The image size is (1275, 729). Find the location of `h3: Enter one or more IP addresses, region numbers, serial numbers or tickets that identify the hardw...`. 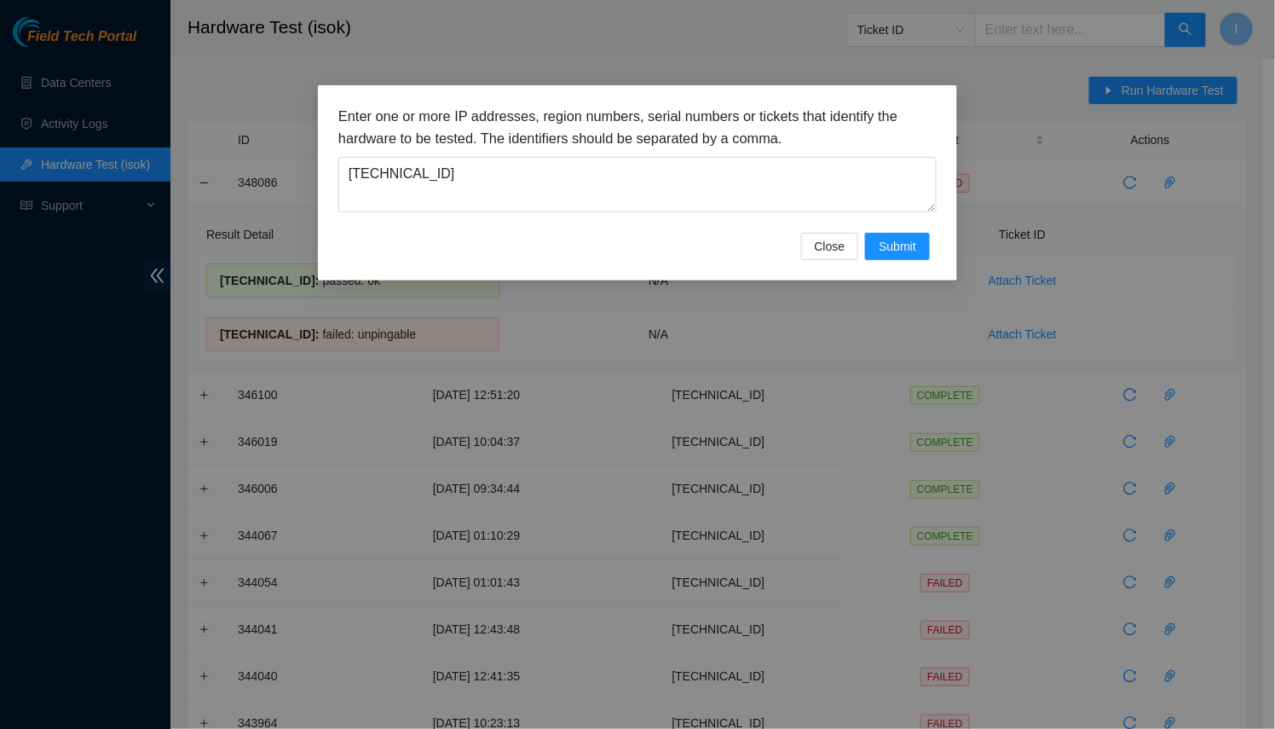

h3: Enter one or more IP addresses, region numbers, serial numbers or tickets that identify the hardw... is located at coordinates (637, 127).